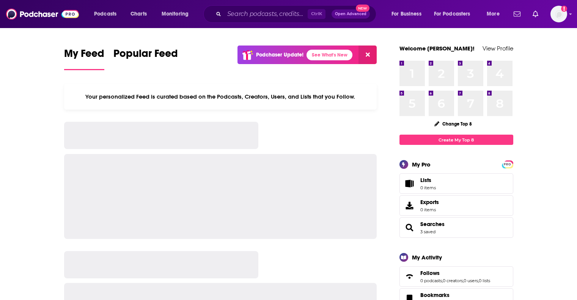 Image resolution: width=577 pixels, height=300 pixels. Describe the element at coordinates (84, 56) in the screenshot. I see `span: My Feed` at that location.